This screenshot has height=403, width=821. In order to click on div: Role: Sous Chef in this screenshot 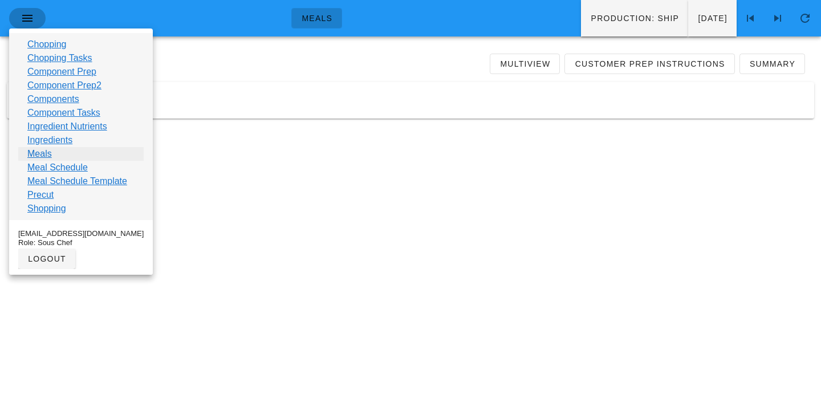, I will do `click(81, 243)`.